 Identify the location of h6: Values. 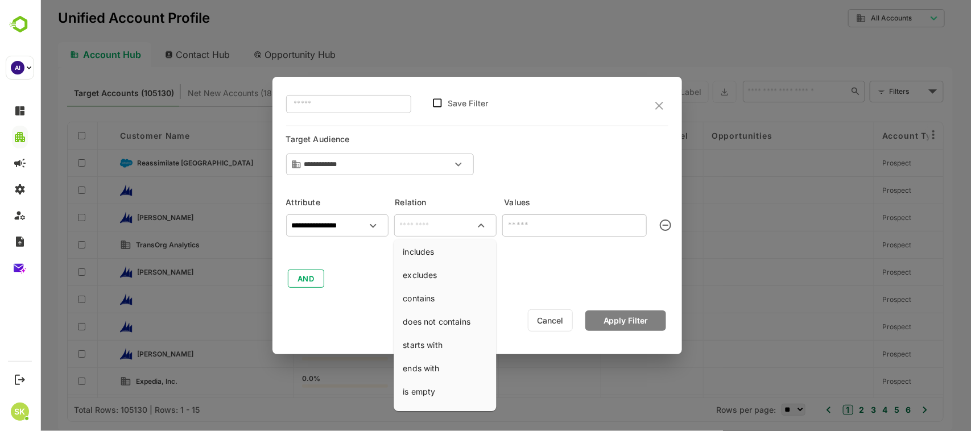
(546, 202).